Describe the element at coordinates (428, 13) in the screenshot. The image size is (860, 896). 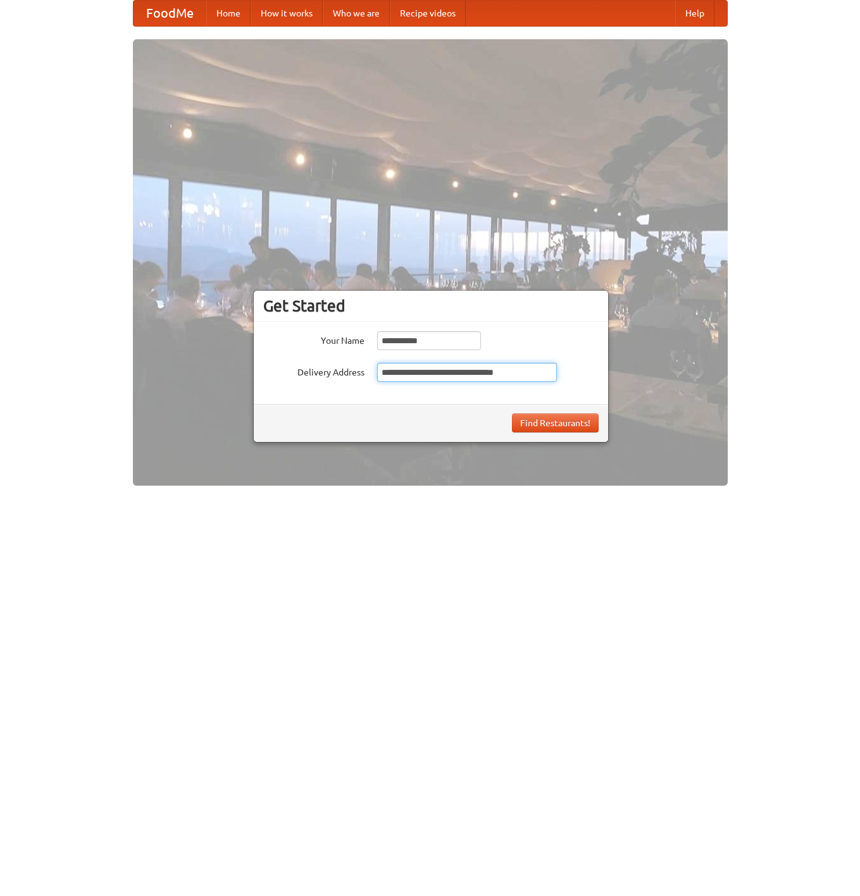
I see `a: Recipe videos` at that location.